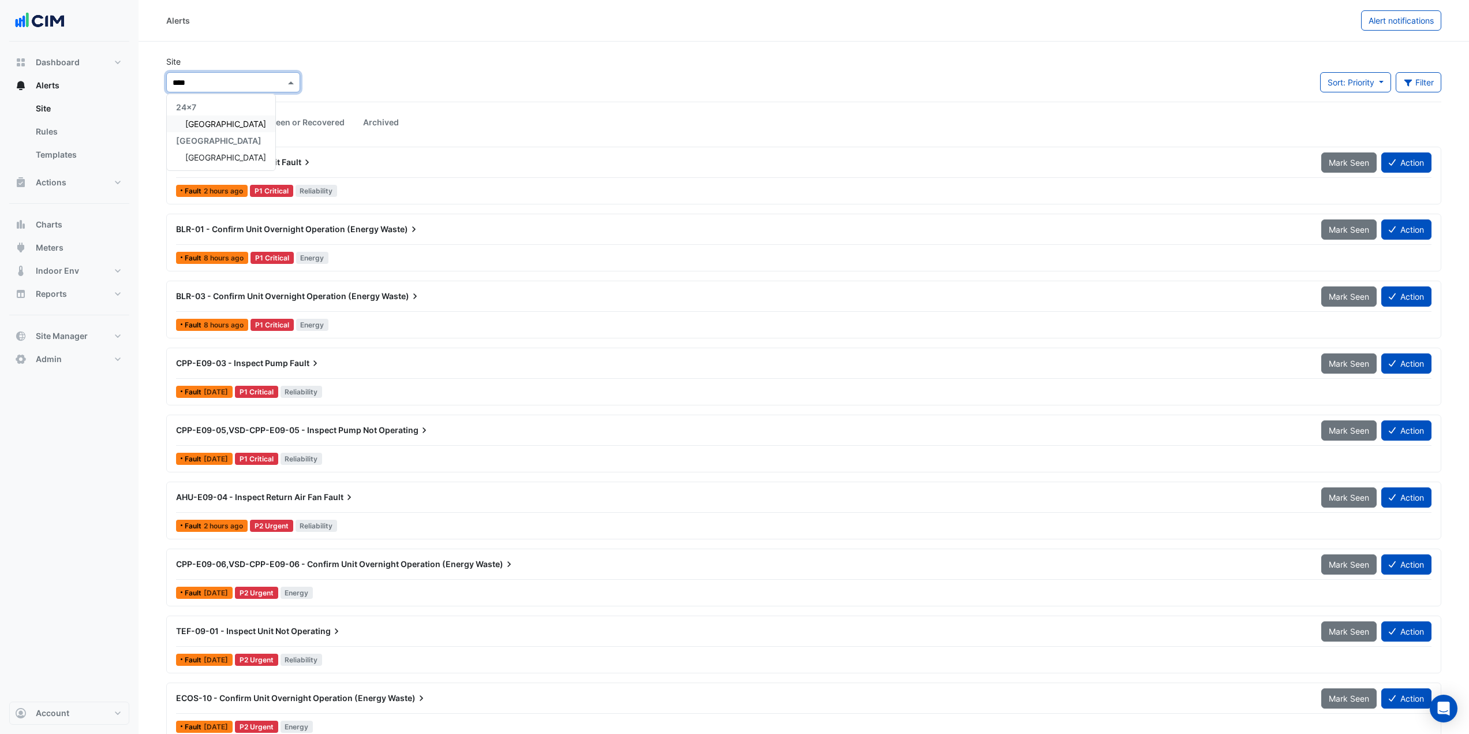 This screenshot has width=1469, height=734. I want to click on app-icon: Admin, so click(21, 359).